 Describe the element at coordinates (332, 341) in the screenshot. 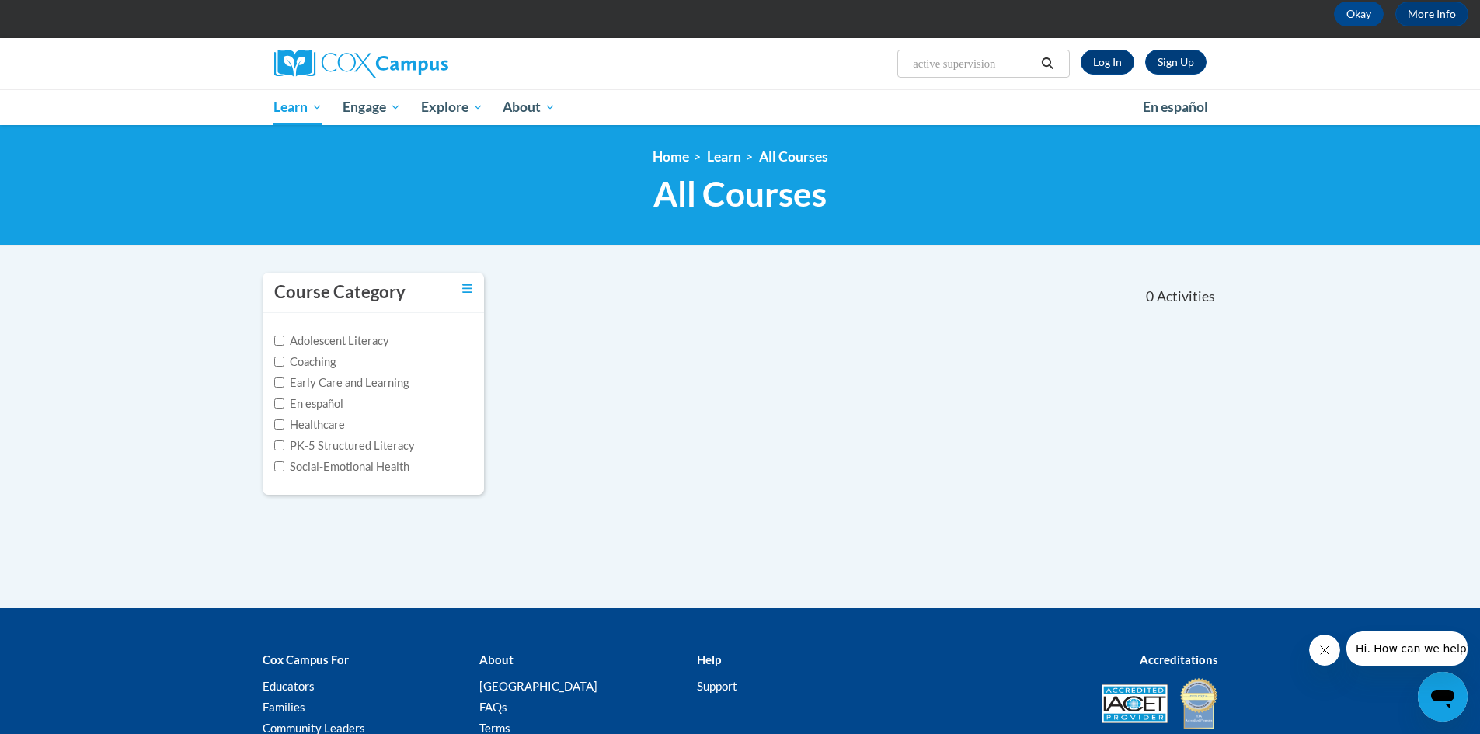

I see `label: Adolescent Literacy` at that location.